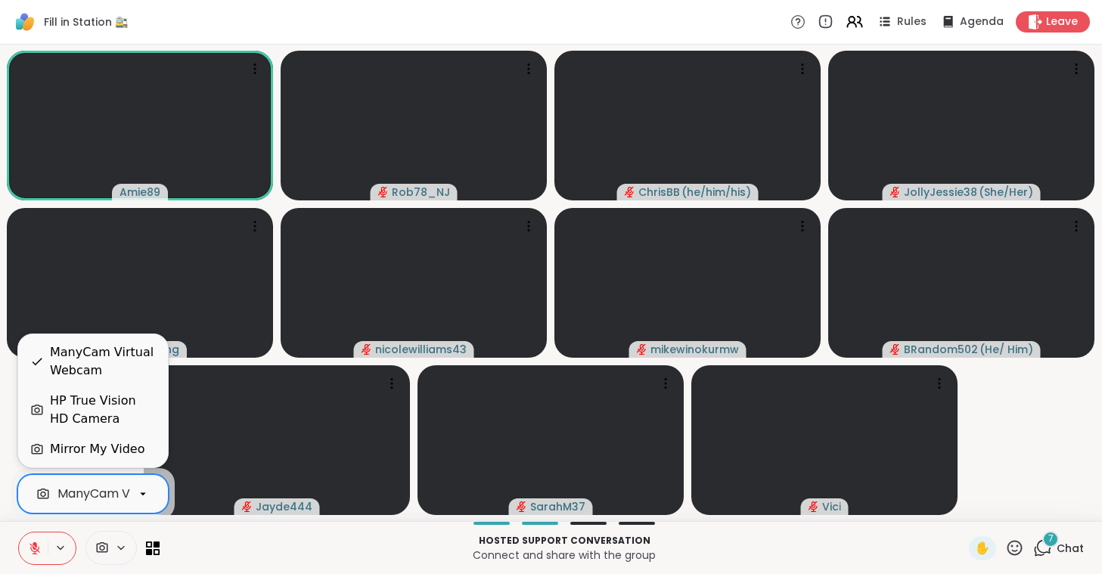 Image resolution: width=1102 pixels, height=574 pixels. What do you see at coordinates (1006, 192) in the screenshot?
I see `span: ( She/Her )` at bounding box center [1006, 192].